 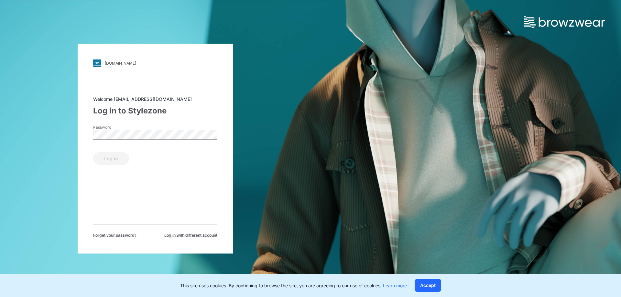 I want to click on a: Learn more, so click(x=395, y=286).